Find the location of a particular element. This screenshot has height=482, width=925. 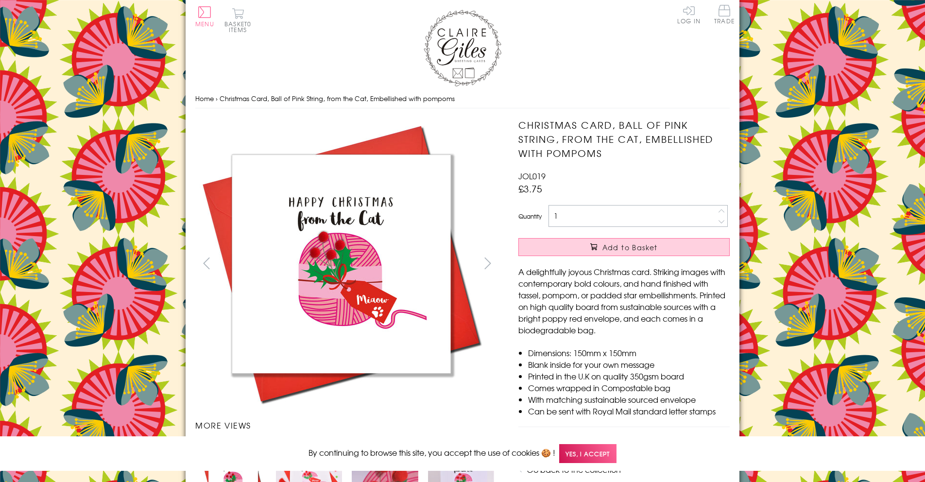

img: Claire Giles Greetings Cards is located at coordinates (462, 48).